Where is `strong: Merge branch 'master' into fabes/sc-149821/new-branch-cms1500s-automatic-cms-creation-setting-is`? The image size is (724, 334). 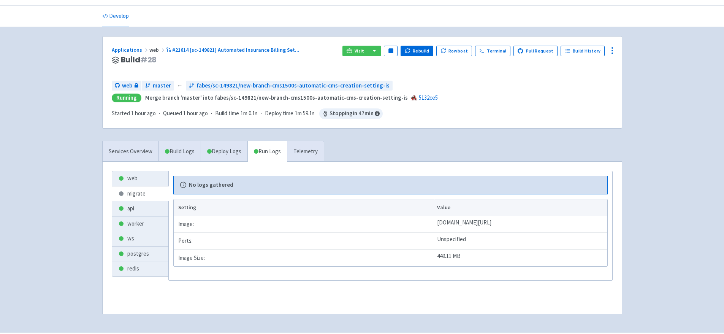 strong: Merge branch 'master' into fabes/sc-149821/new-branch-cms1500s-automatic-cms-creation-setting-is is located at coordinates (276, 97).